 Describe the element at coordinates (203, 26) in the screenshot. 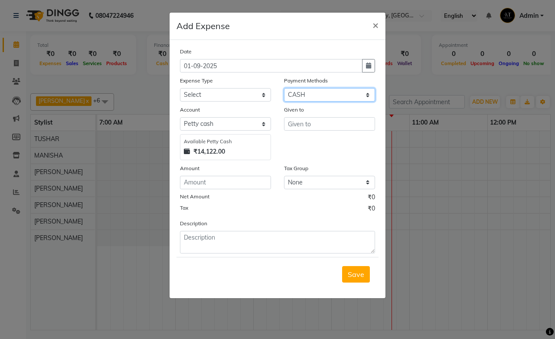

I see `h5: Add Expense` at that location.